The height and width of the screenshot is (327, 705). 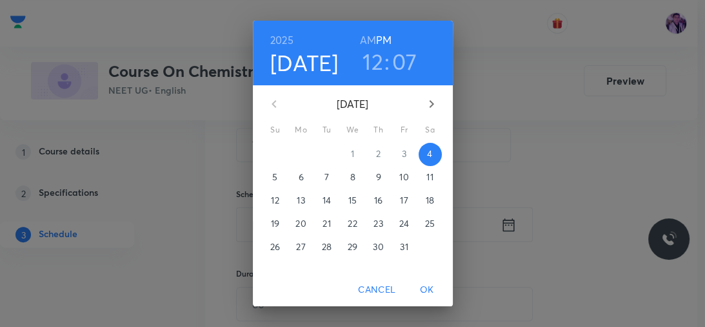 I want to click on button: 16, so click(x=379, y=201).